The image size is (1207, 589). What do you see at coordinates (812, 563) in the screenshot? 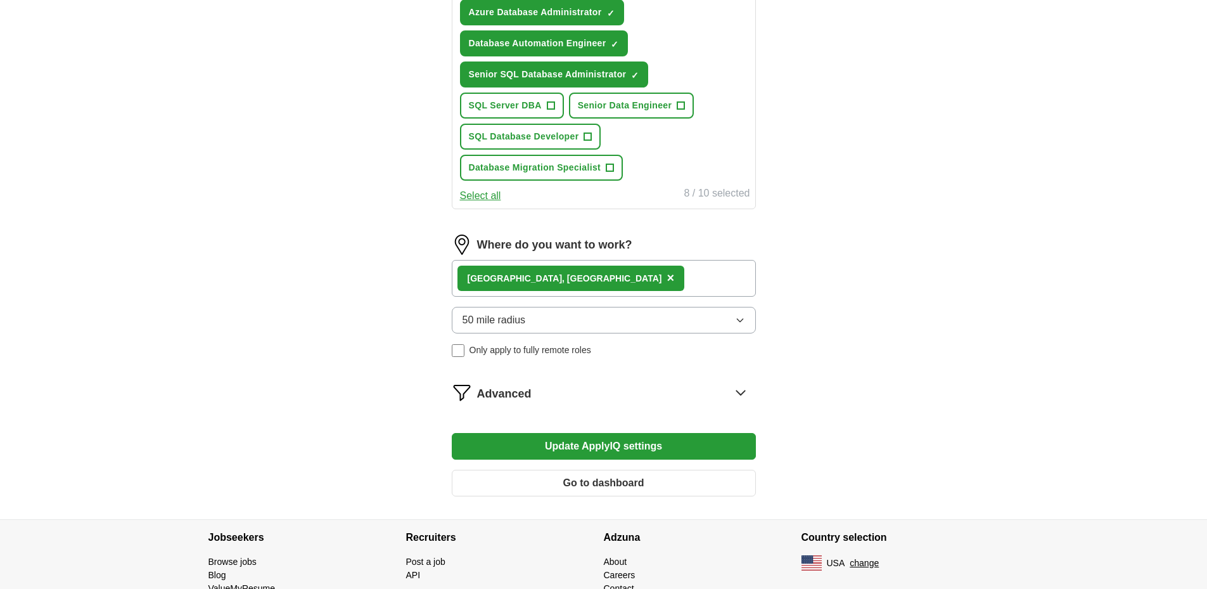
I see `img: US flag` at bounding box center [812, 563].